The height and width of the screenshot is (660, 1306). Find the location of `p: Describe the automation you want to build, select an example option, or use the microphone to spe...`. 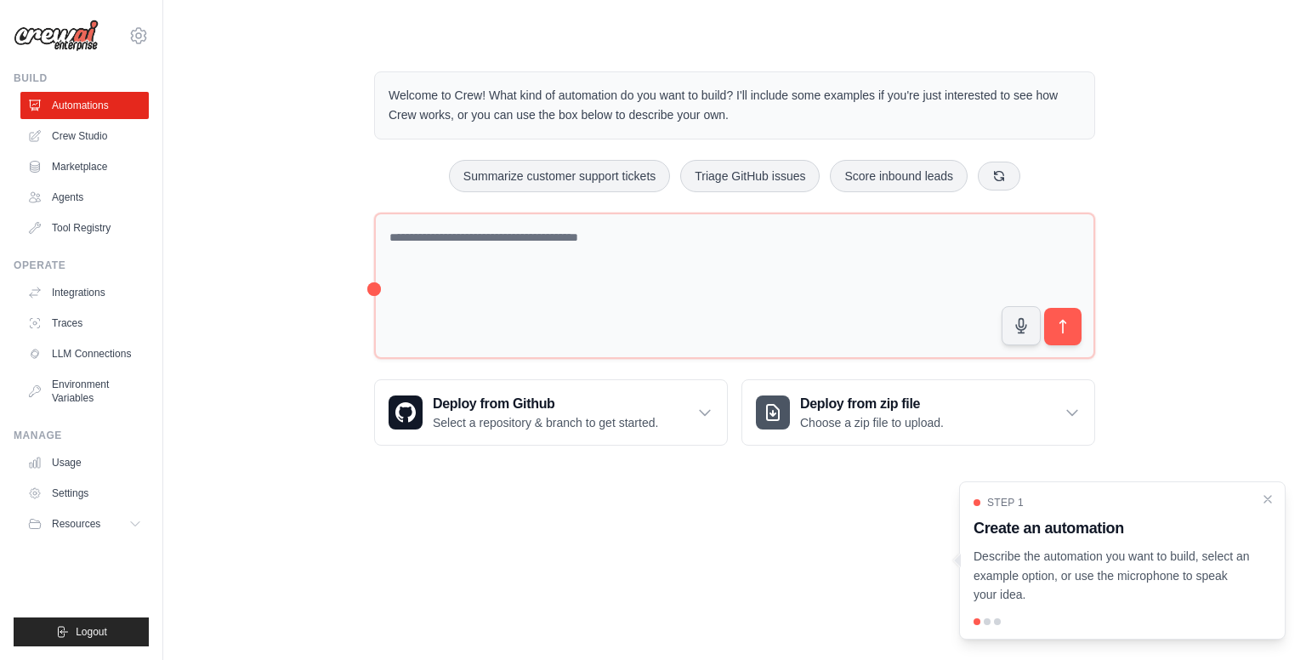

p: Describe the automation you want to build, select an example option, or use the microphone to spe... is located at coordinates (1112, 576).